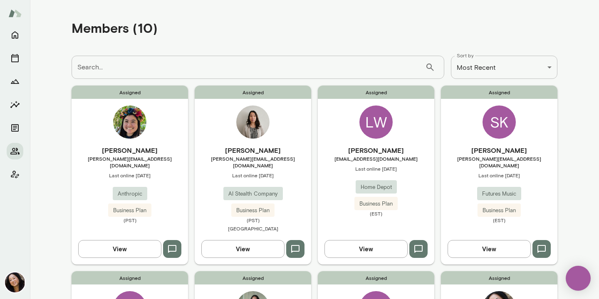  Describe the element at coordinates (114, 28) in the screenshot. I see `h4: Members (10)` at that location.